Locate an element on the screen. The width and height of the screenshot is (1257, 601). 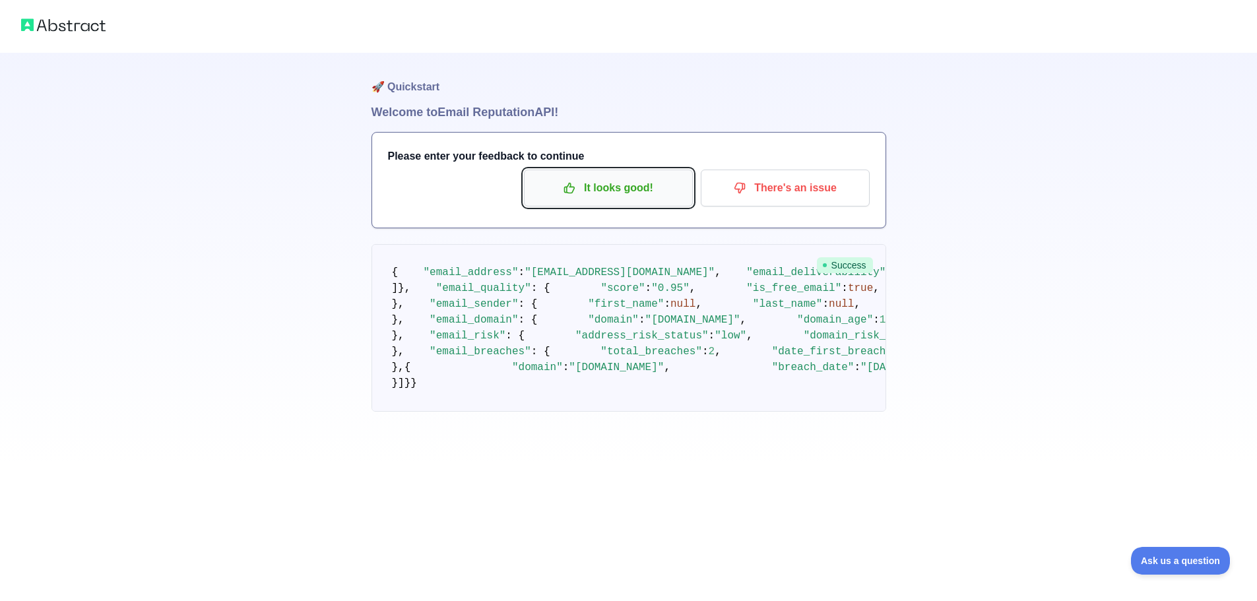
span: "date_first_breached" is located at coordinates (839, 352).